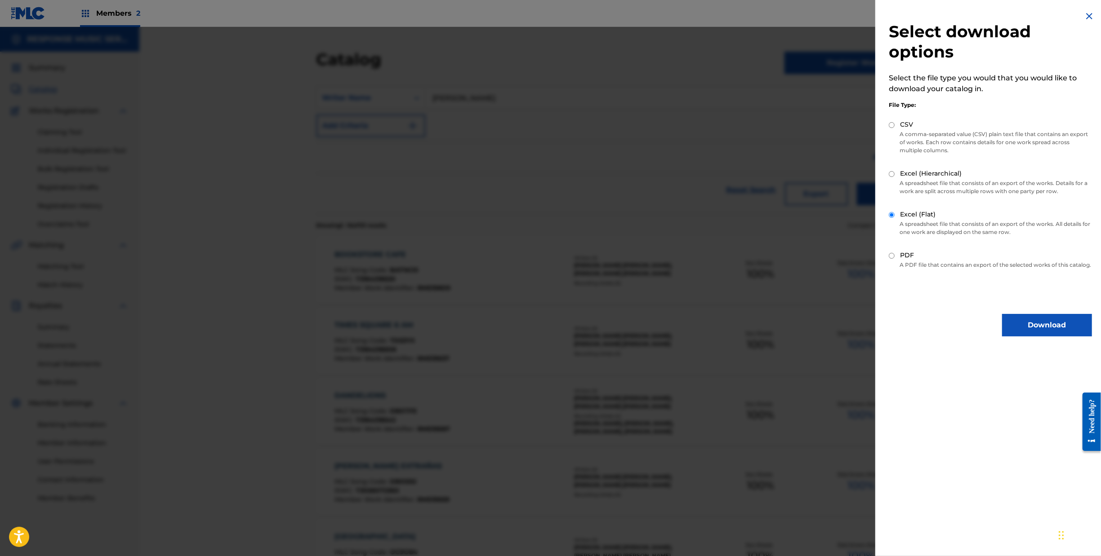 The height and width of the screenshot is (556, 1101). I want to click on div: File Type:, so click(990, 105).